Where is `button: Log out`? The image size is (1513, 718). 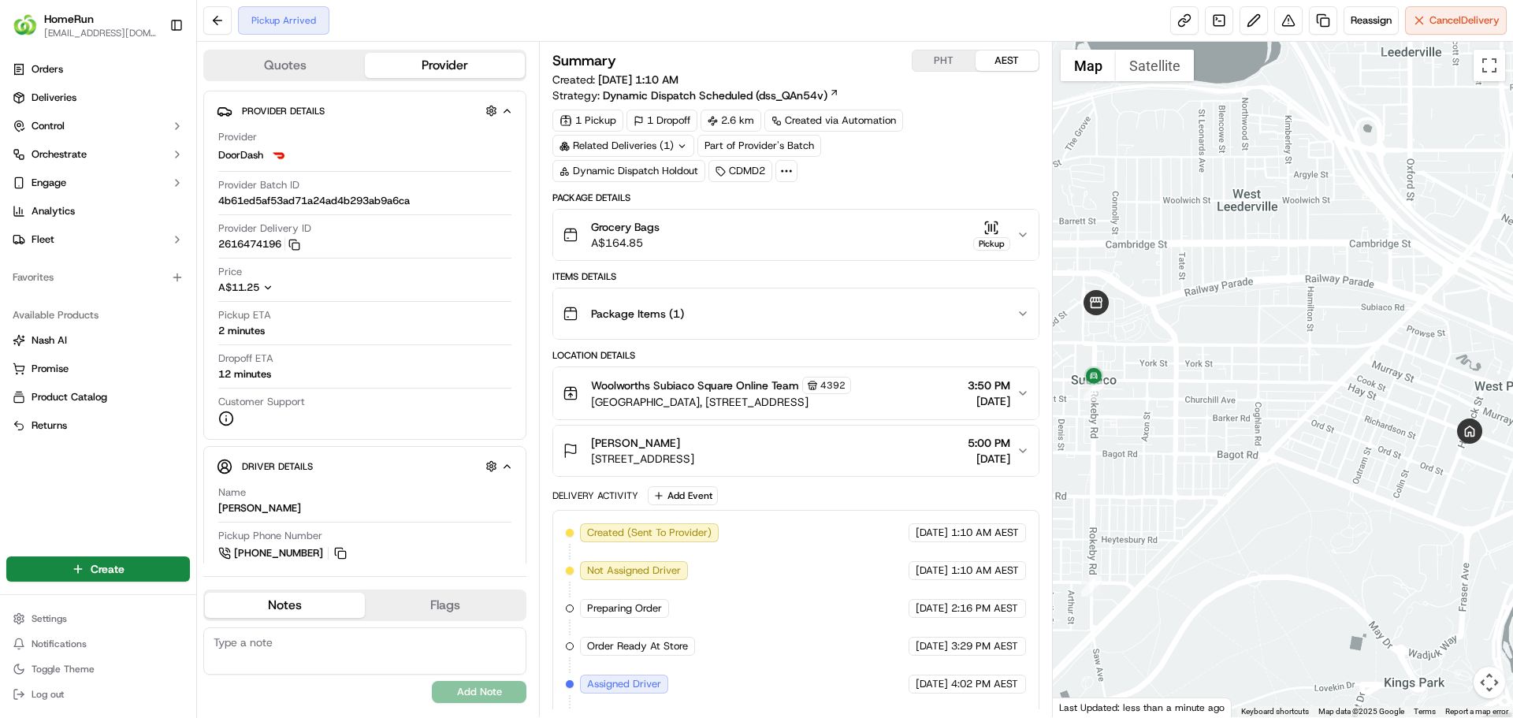
button: Log out is located at coordinates (98, 694).